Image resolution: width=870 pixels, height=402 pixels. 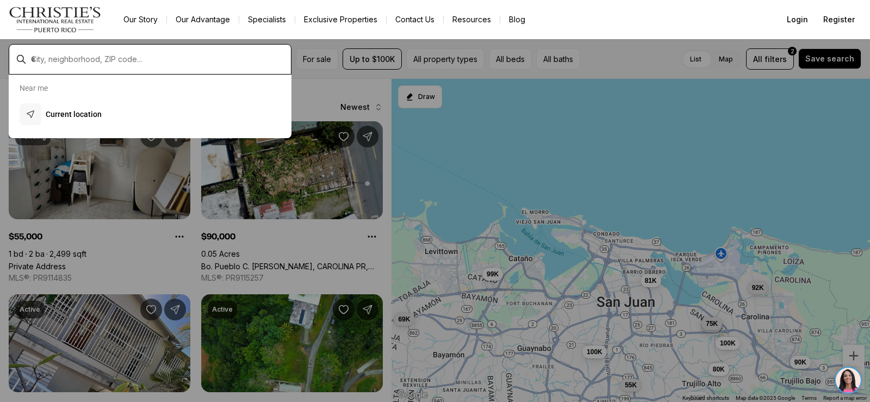 I want to click on a: Resources, so click(x=471, y=20).